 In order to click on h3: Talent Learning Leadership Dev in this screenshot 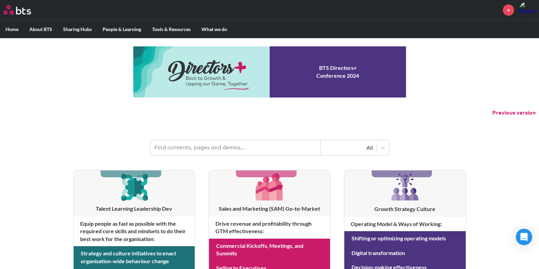, I will do `click(134, 209)`.